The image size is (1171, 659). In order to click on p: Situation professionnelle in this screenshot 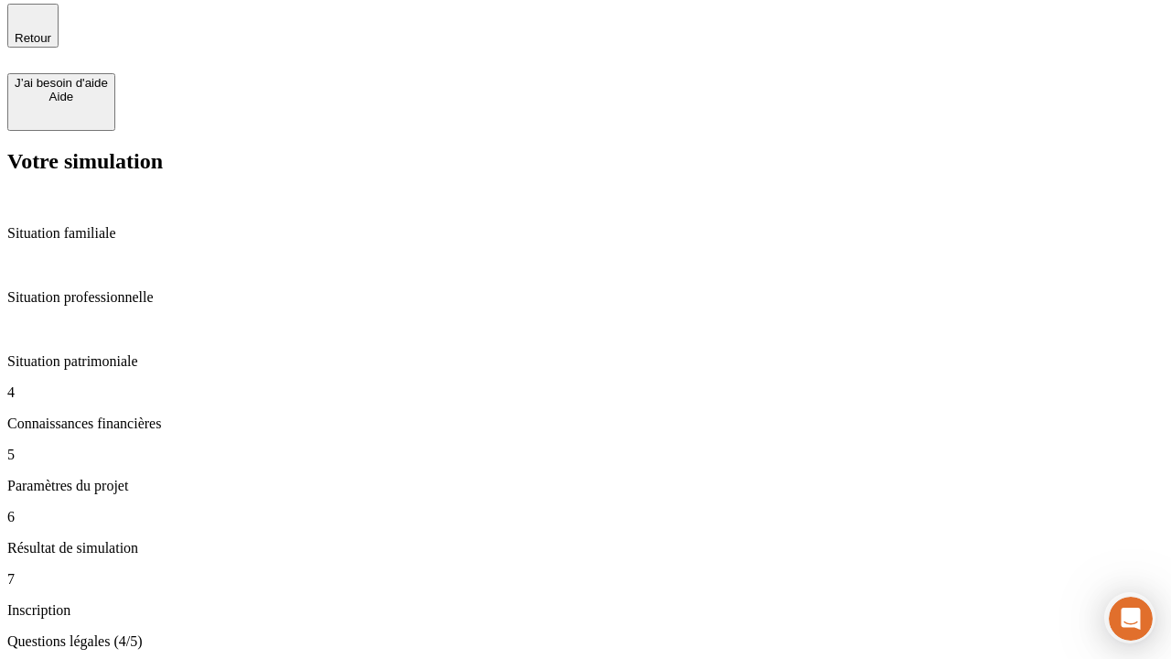, I will do `click(586, 297)`.